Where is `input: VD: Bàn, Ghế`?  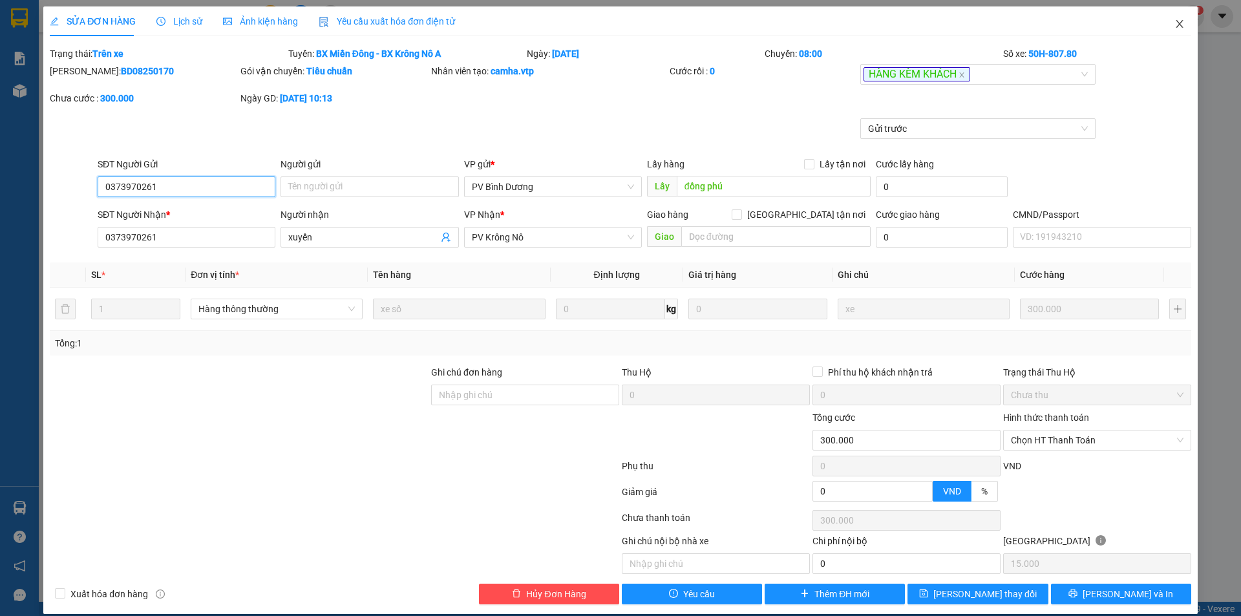 input: VD: Bàn, Ghế is located at coordinates (459, 309).